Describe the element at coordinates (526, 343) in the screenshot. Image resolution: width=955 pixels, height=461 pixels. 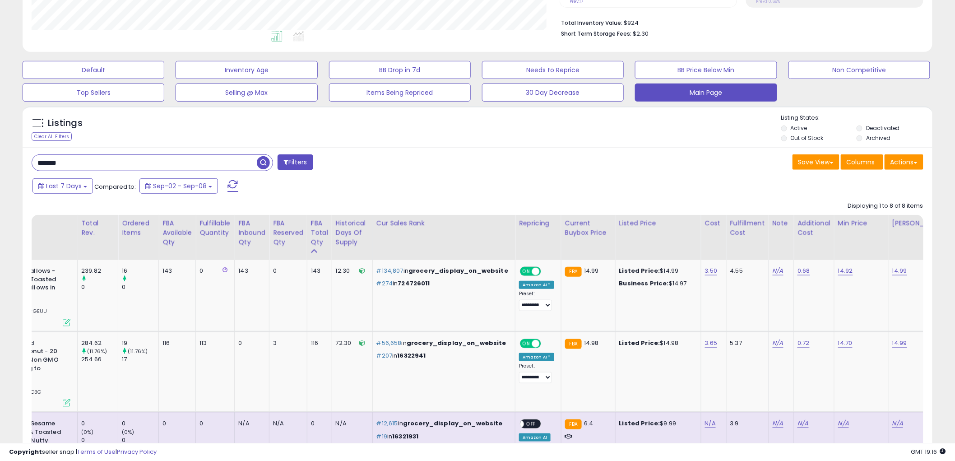
I see `span: ON` at that location.